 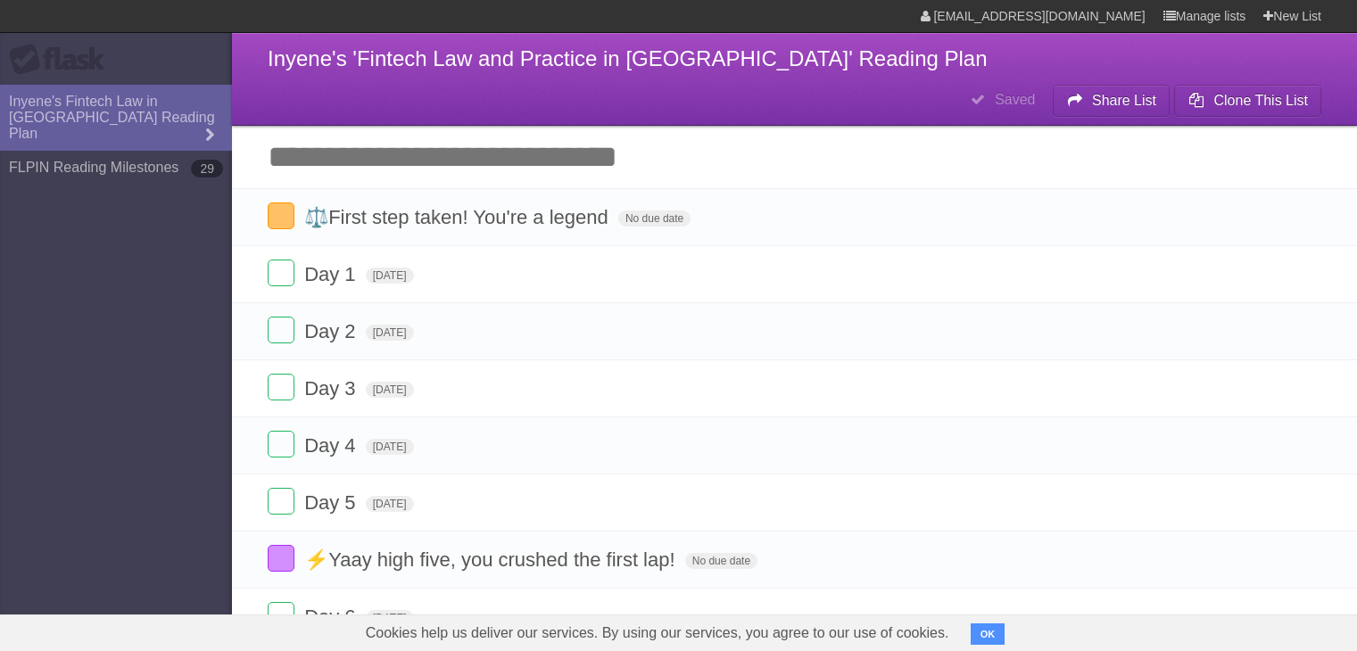 I want to click on span: Cookies help us deliver our services. By using our services, you agree to our use of cookies., so click(x=658, y=634).